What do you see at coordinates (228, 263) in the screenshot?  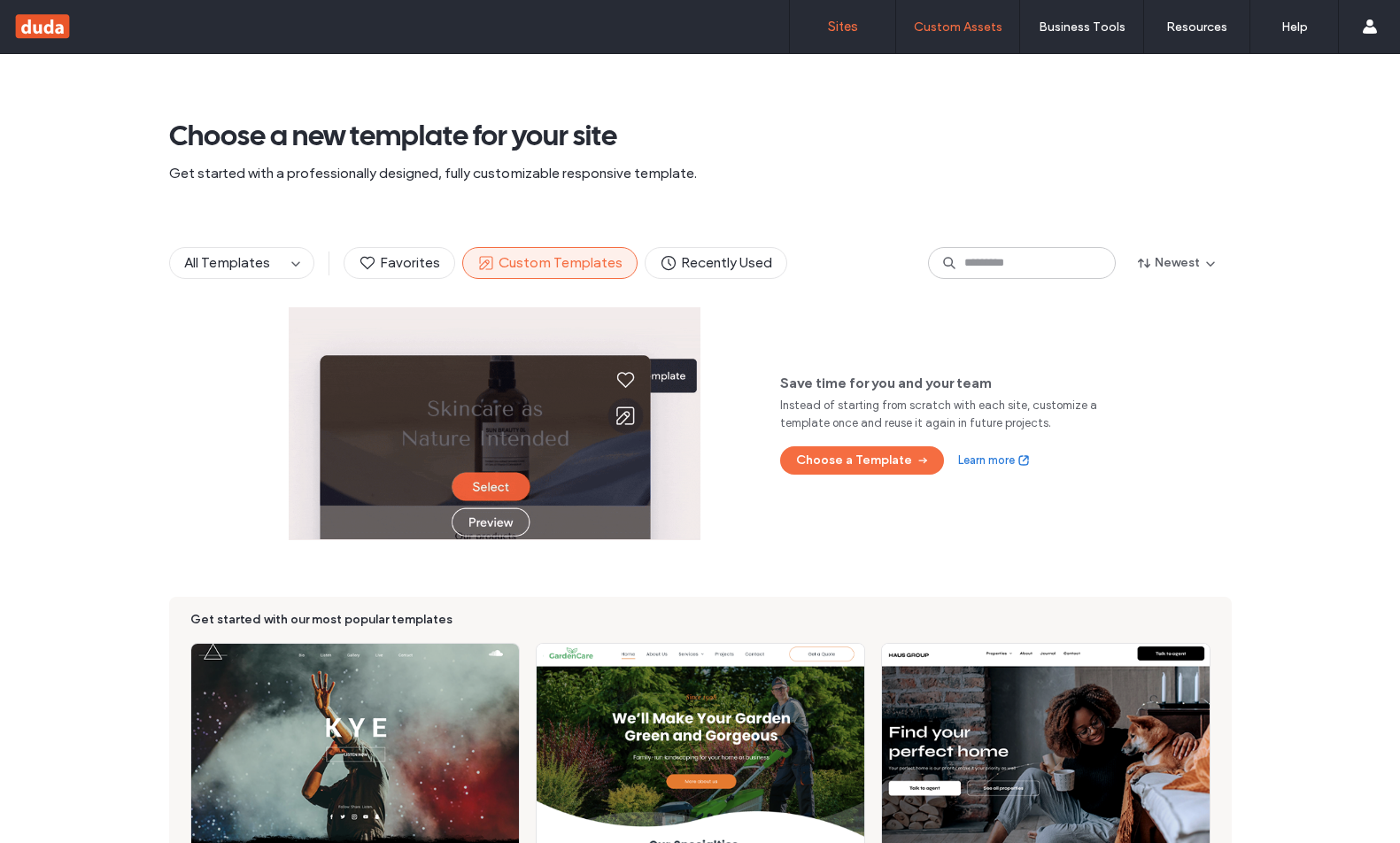 I see `button: All Templates` at bounding box center [228, 263].